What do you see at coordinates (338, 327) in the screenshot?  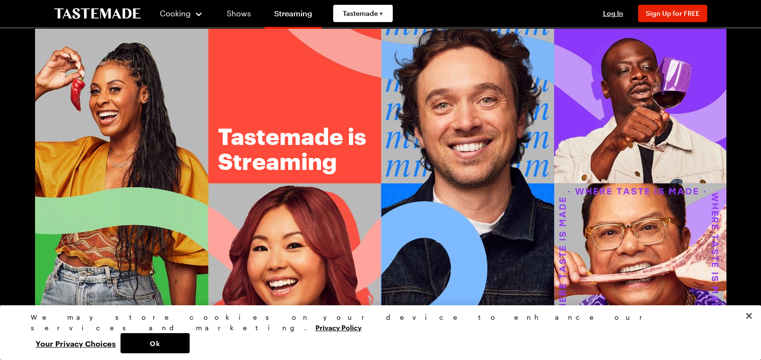 I see `a: More information about your privacy, opens in a new tab` at bounding box center [338, 327].